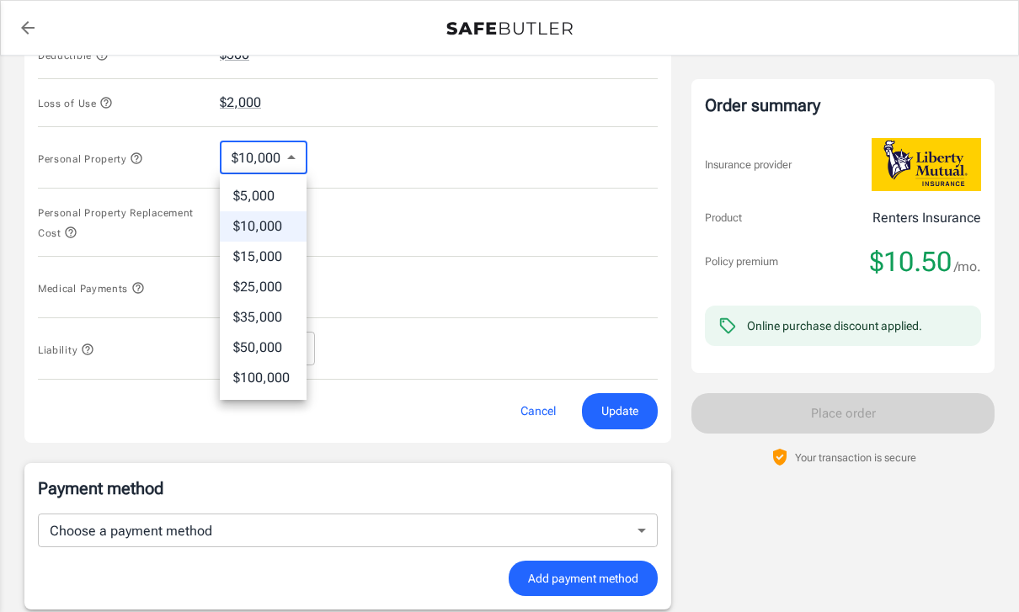 The width and height of the screenshot is (1019, 612). What do you see at coordinates (263, 318) in the screenshot?
I see `li: $35,000` at bounding box center [263, 318].